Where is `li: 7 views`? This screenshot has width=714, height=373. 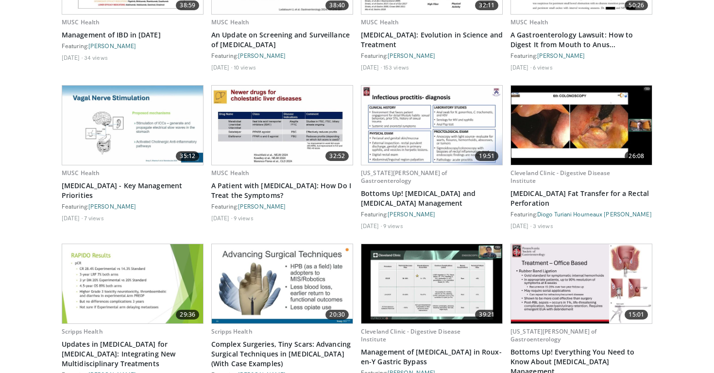
li: 7 views is located at coordinates (94, 218).